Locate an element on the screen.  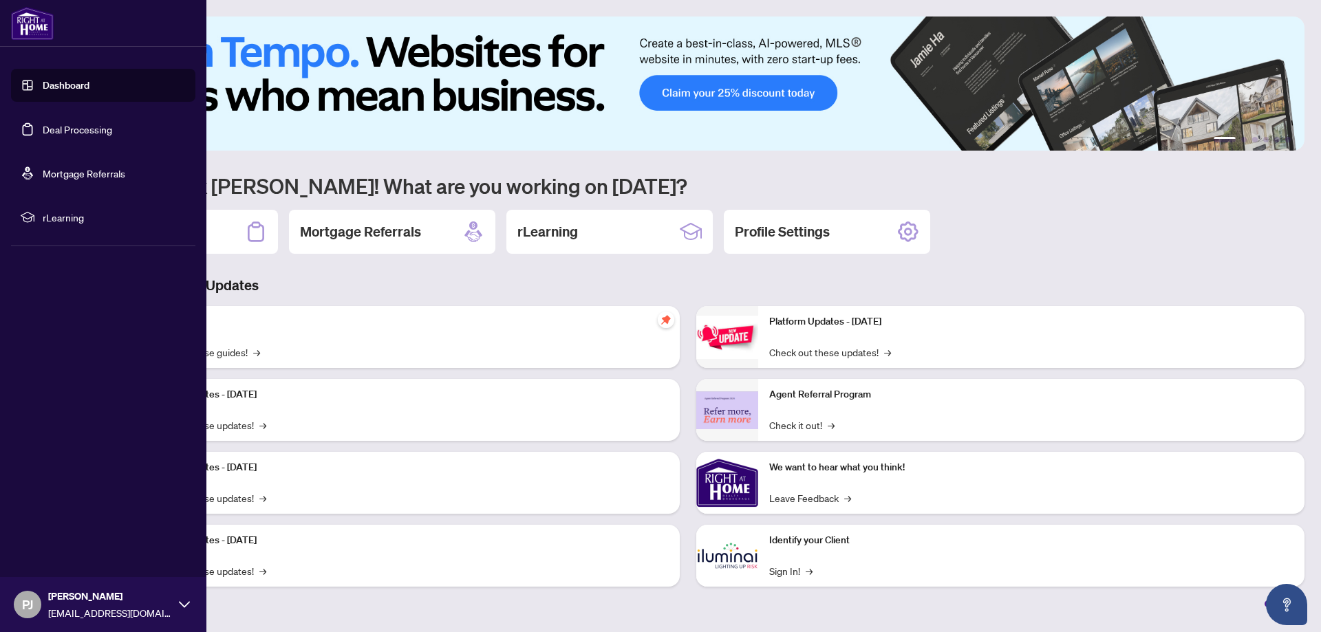
img: Slide 0 is located at coordinates (688, 83).